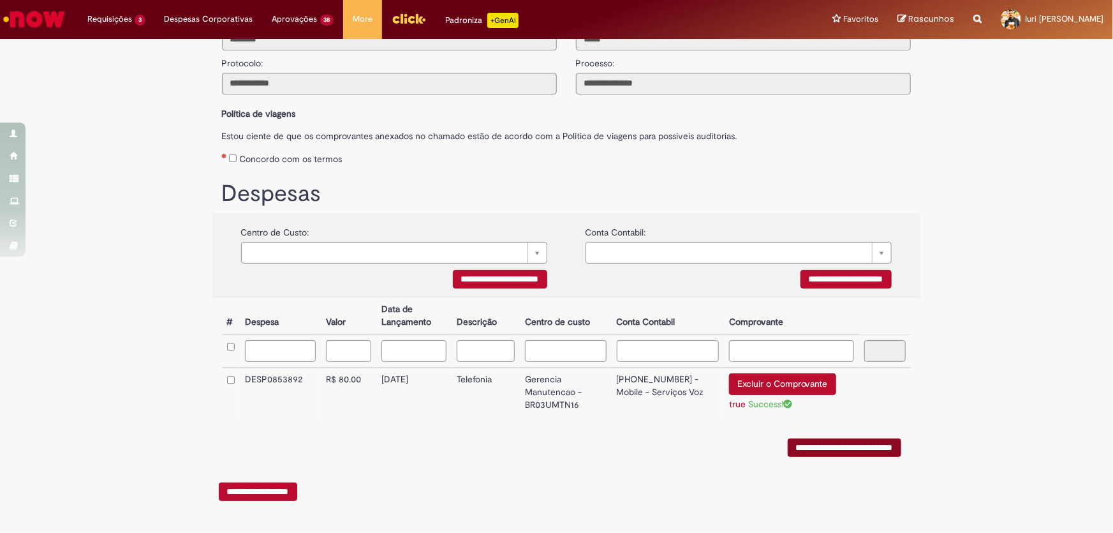 This screenshot has width=1113, height=533. Describe the element at coordinates (783, 384) in the screenshot. I see `button: Excluir o Comprovante` at that location.